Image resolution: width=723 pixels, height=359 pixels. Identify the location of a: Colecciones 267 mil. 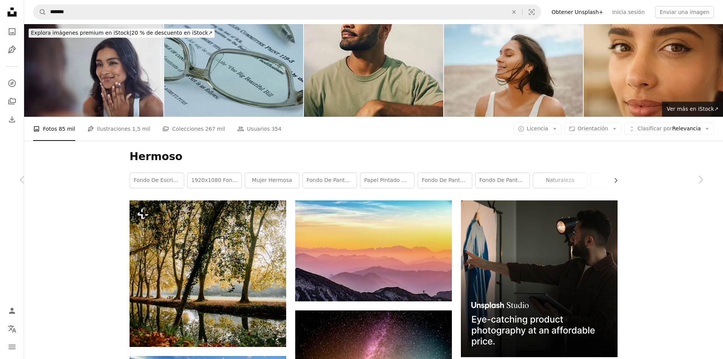
(194, 129).